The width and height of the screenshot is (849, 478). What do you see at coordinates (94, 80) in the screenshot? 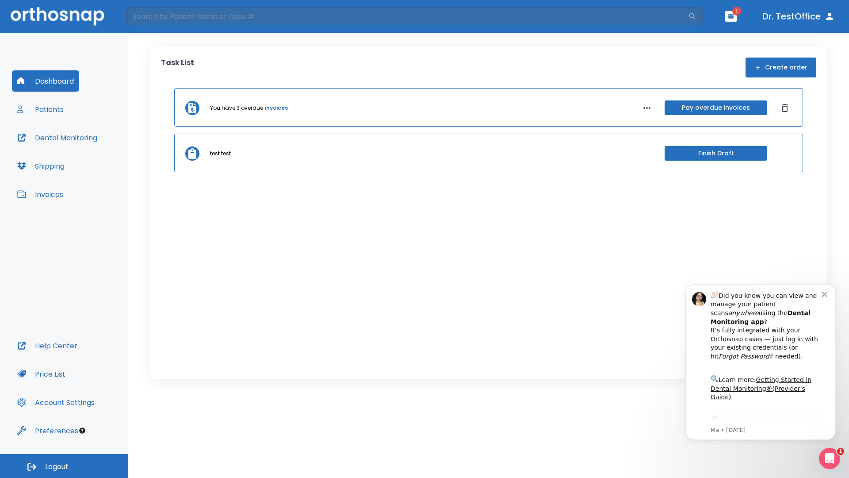
I see `div: Message content` at bounding box center [94, 80].